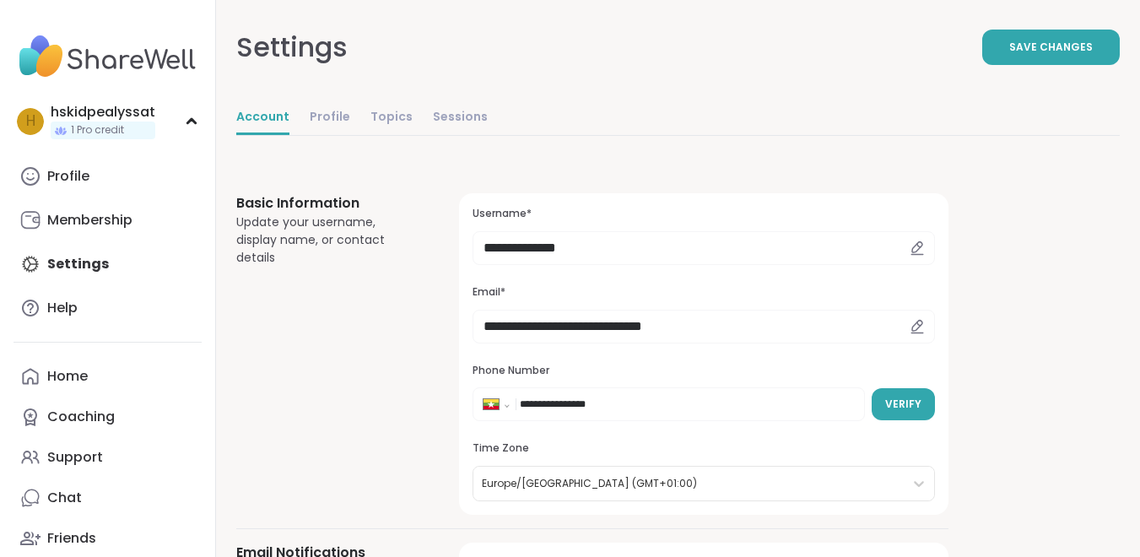 This screenshot has width=1140, height=557. What do you see at coordinates (327, 203) in the screenshot?
I see `h3: Basic Information` at bounding box center [327, 203].